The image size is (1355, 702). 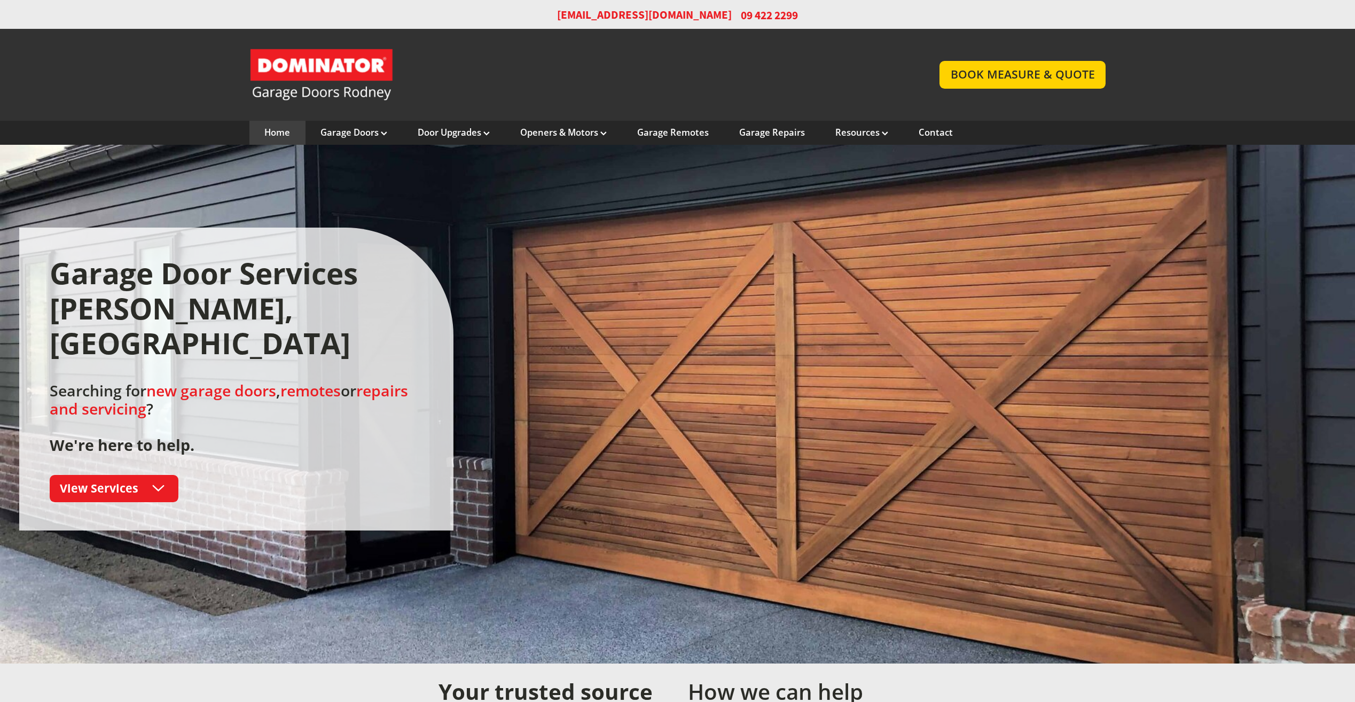 What do you see at coordinates (772, 132) in the screenshot?
I see `a: Garage Repairs` at bounding box center [772, 132].